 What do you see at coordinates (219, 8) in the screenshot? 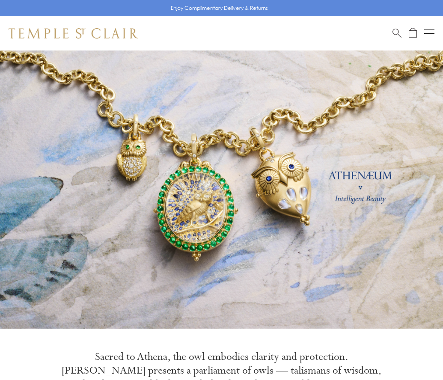
I see `p: Enjoy Complimentary Delivery & Returns` at bounding box center [219, 8].